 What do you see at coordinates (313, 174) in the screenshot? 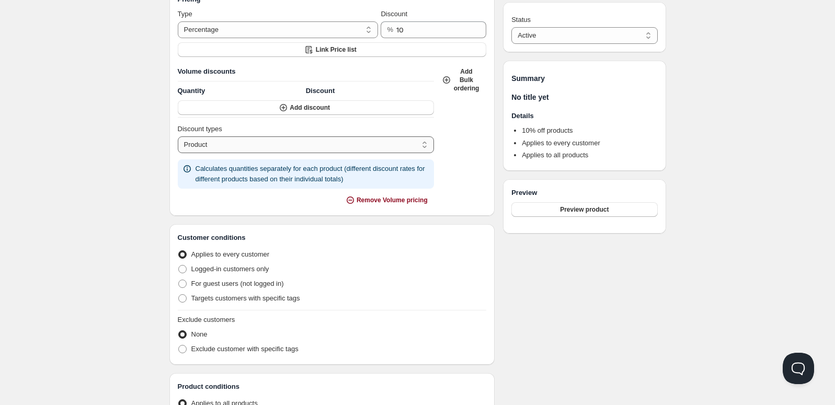
I see `p: Calculates quantities separately for each product (different discount rates for different product...` at bounding box center [313, 174].